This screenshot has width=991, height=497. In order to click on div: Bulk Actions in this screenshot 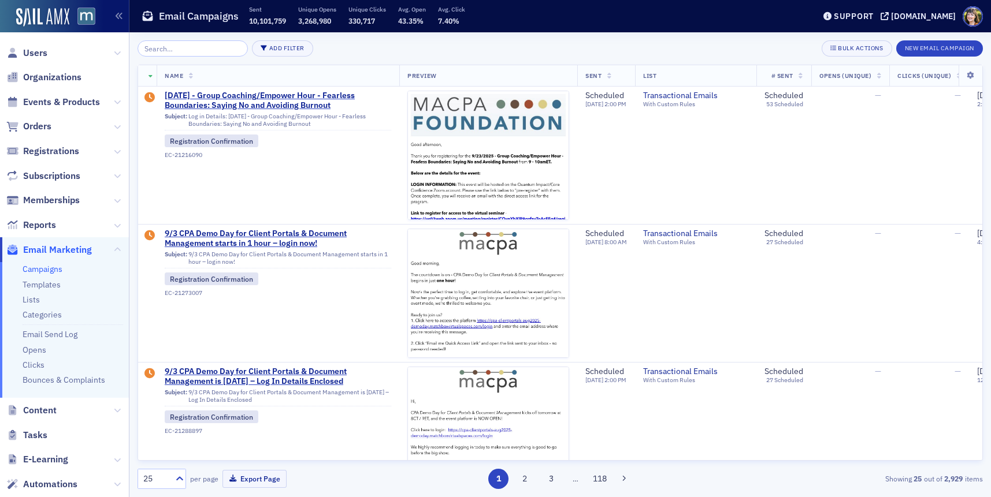, I will do `click(860, 48)`.